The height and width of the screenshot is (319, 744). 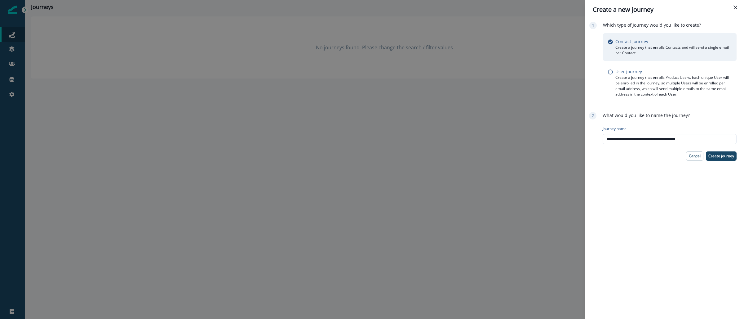 What do you see at coordinates (593, 116) in the screenshot?
I see `p: 2` at bounding box center [593, 116].